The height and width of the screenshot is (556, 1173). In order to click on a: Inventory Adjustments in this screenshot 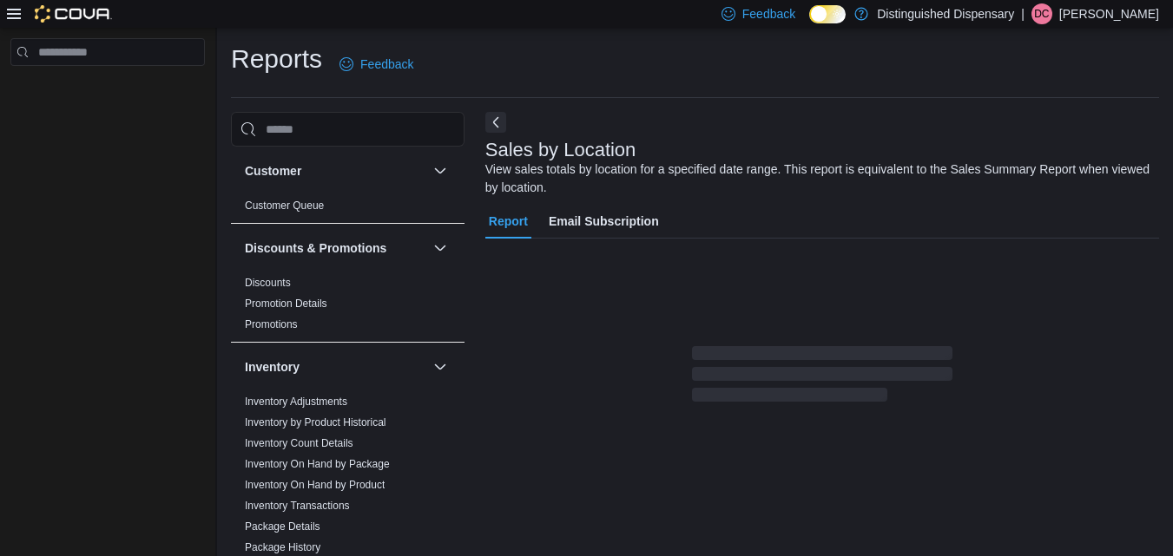, I will do `click(296, 402)`.